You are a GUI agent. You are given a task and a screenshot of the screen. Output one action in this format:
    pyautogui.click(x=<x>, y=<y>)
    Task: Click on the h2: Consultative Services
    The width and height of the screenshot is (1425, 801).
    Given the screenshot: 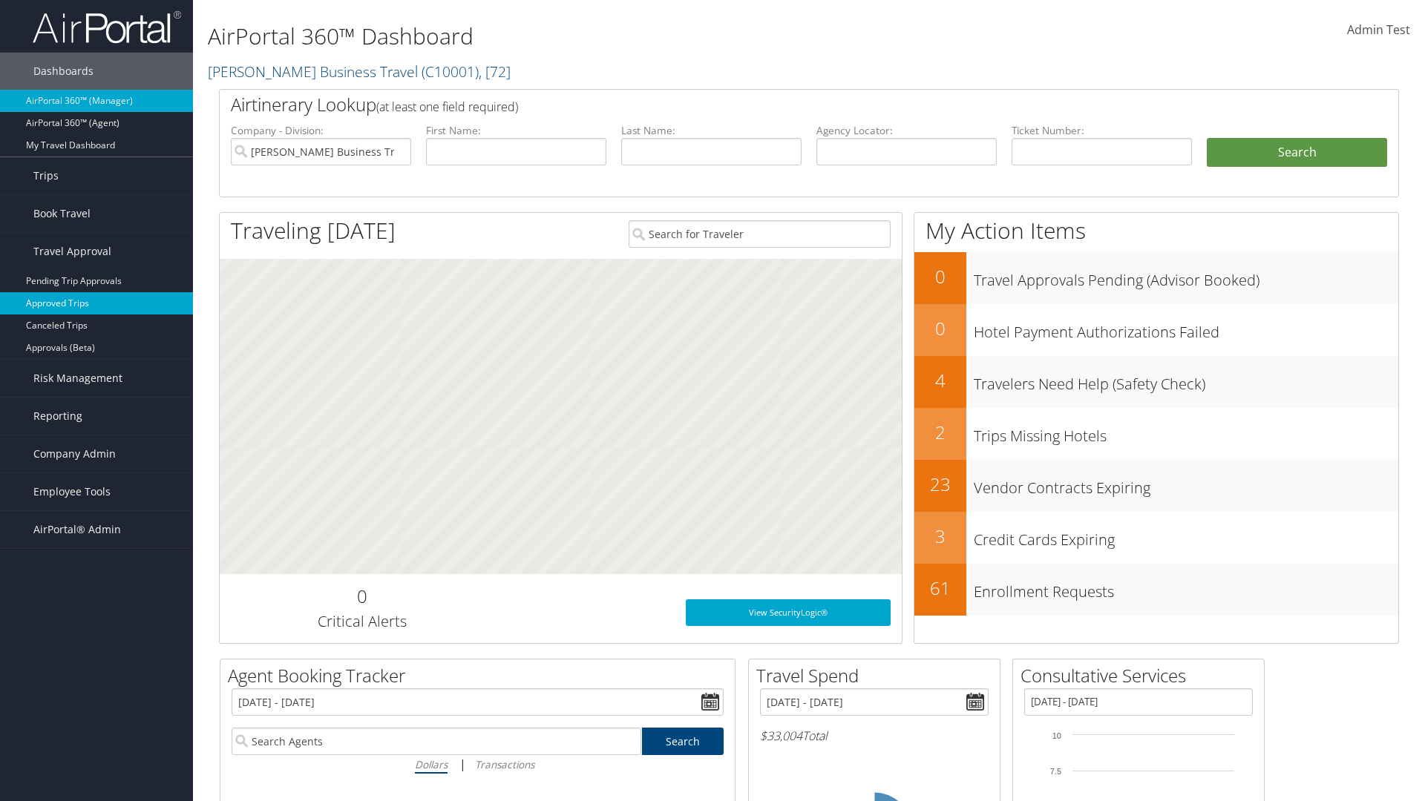 What is the action you would take?
    pyautogui.click(x=1142, y=676)
    